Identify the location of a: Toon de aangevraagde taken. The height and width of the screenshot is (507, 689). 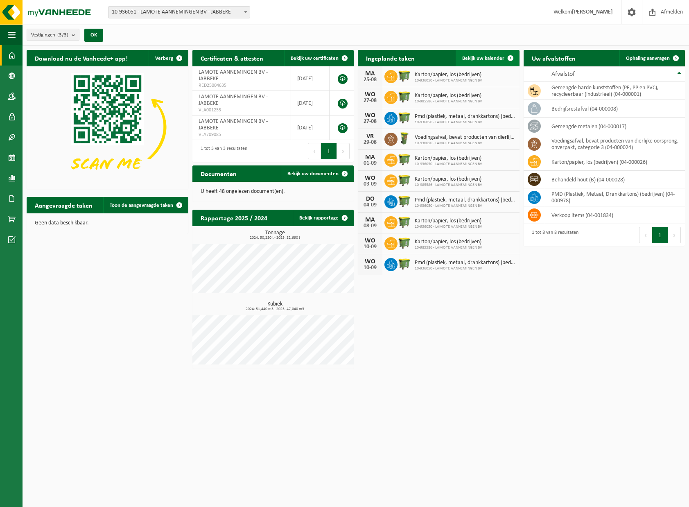
(145, 205).